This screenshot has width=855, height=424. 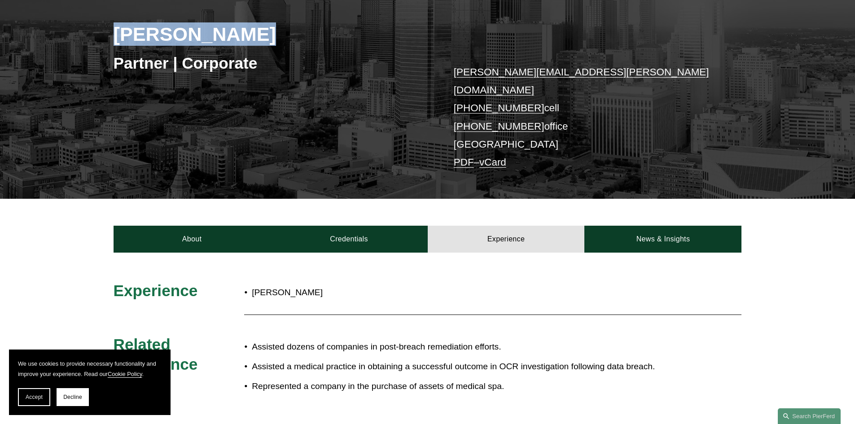 What do you see at coordinates (463, 162) in the screenshot?
I see `a: PDF` at bounding box center [463, 162].